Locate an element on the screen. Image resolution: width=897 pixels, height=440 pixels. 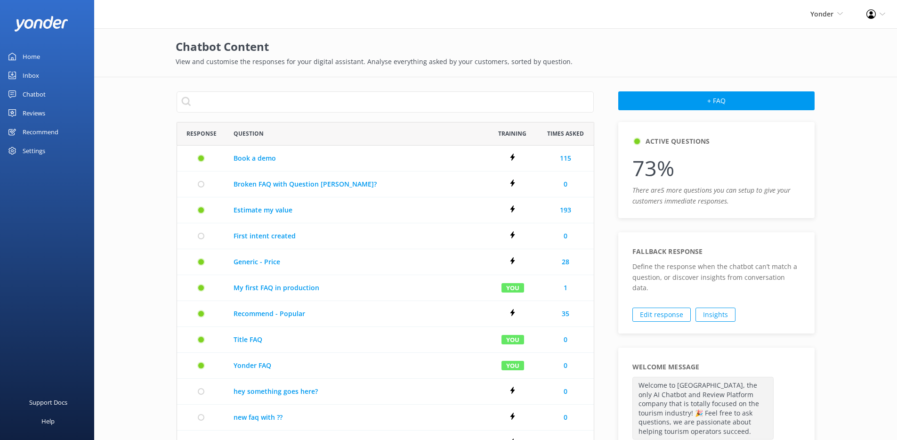
p: hey something goes here? is located at coordinates (357, 391).